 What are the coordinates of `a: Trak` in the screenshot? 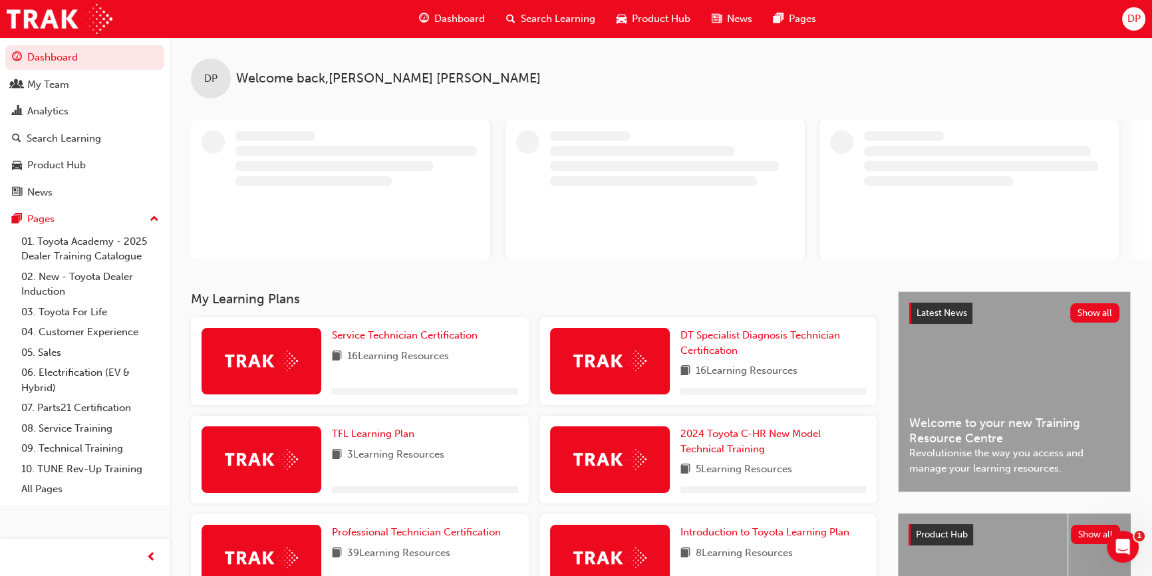 It's located at (59, 19).